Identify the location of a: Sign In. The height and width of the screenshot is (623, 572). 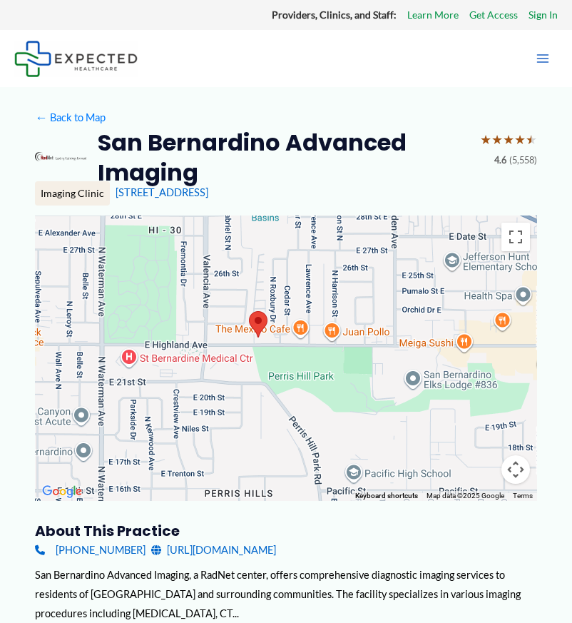
(543, 15).